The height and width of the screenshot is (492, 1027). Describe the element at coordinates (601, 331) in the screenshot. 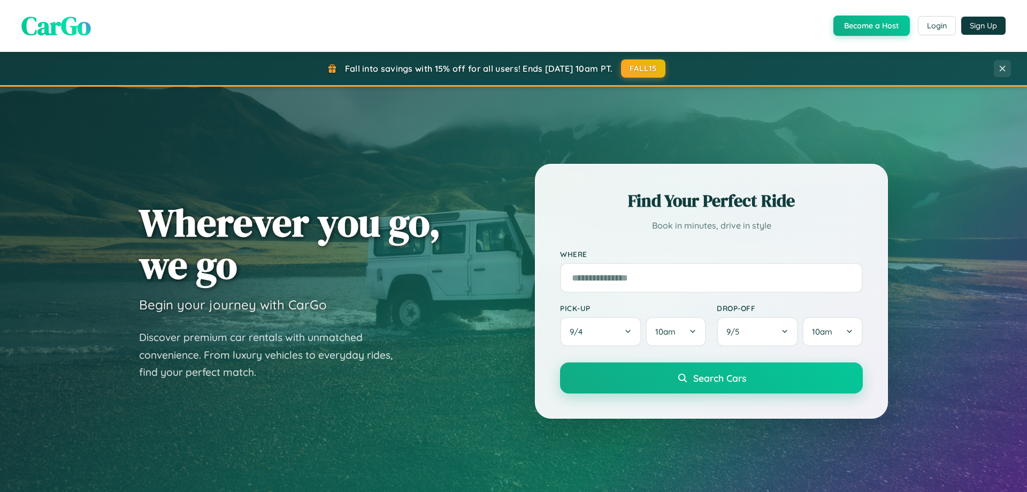

I see `button: 9/4` at that location.